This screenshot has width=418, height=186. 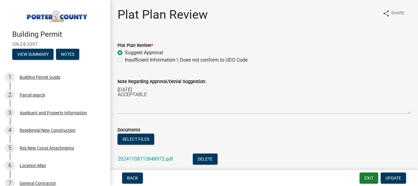 I want to click on div: General Contractor, so click(x=38, y=183).